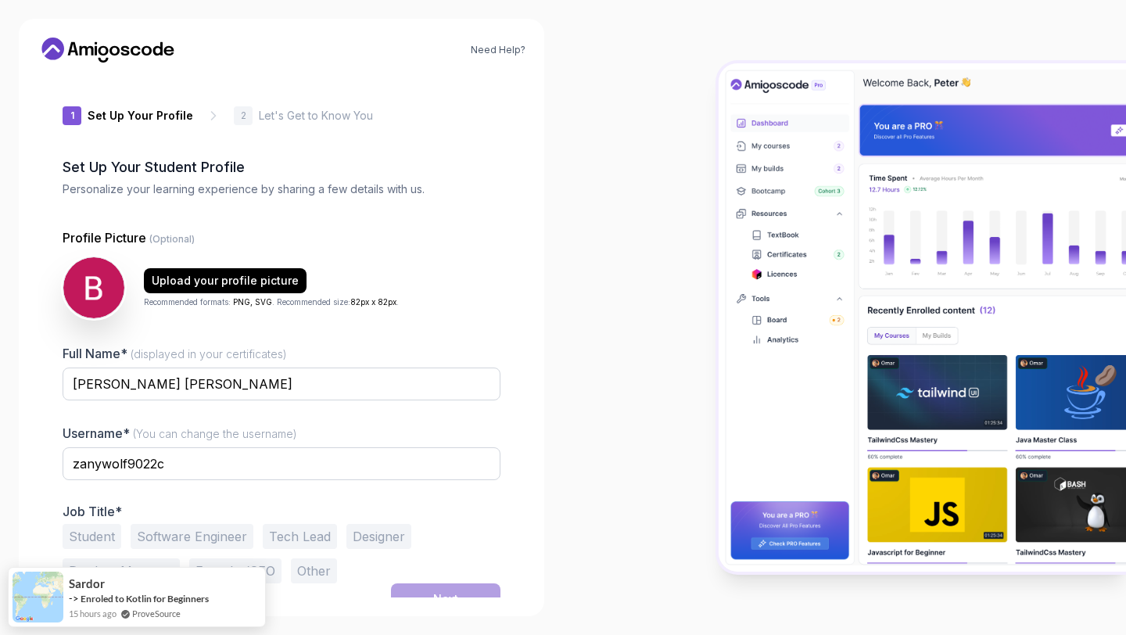 The width and height of the screenshot is (1126, 635). What do you see at coordinates (282, 464) in the screenshot?
I see `input: Enter your Username` at bounding box center [282, 464].